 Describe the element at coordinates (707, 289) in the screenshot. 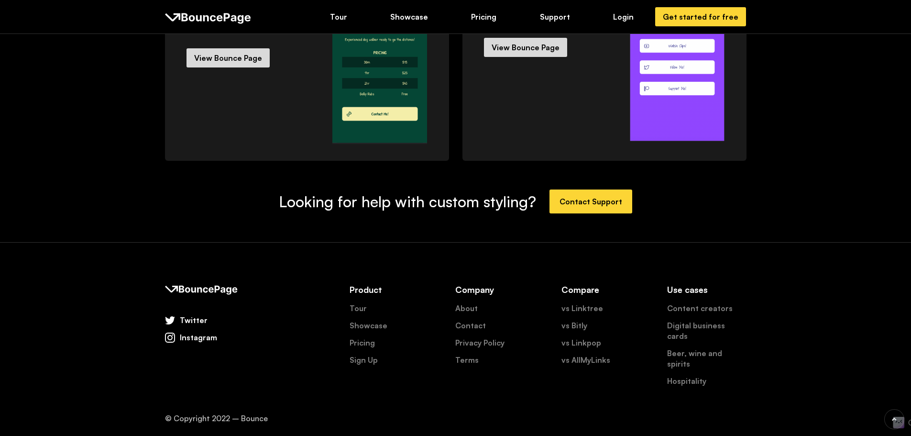

I see `h5: Use cases` at that location.